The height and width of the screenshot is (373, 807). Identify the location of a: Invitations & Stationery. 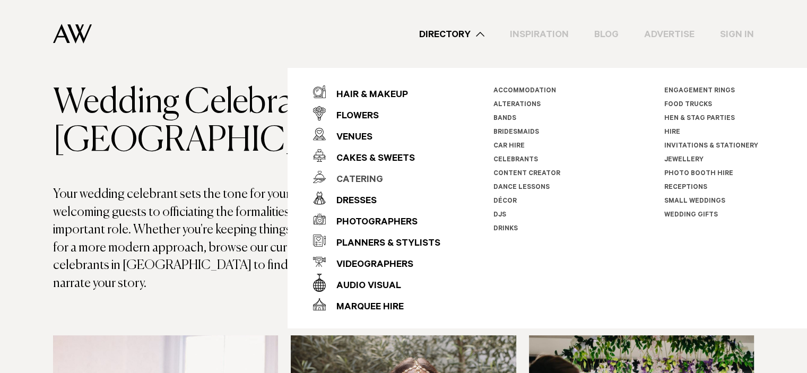
(711, 146).